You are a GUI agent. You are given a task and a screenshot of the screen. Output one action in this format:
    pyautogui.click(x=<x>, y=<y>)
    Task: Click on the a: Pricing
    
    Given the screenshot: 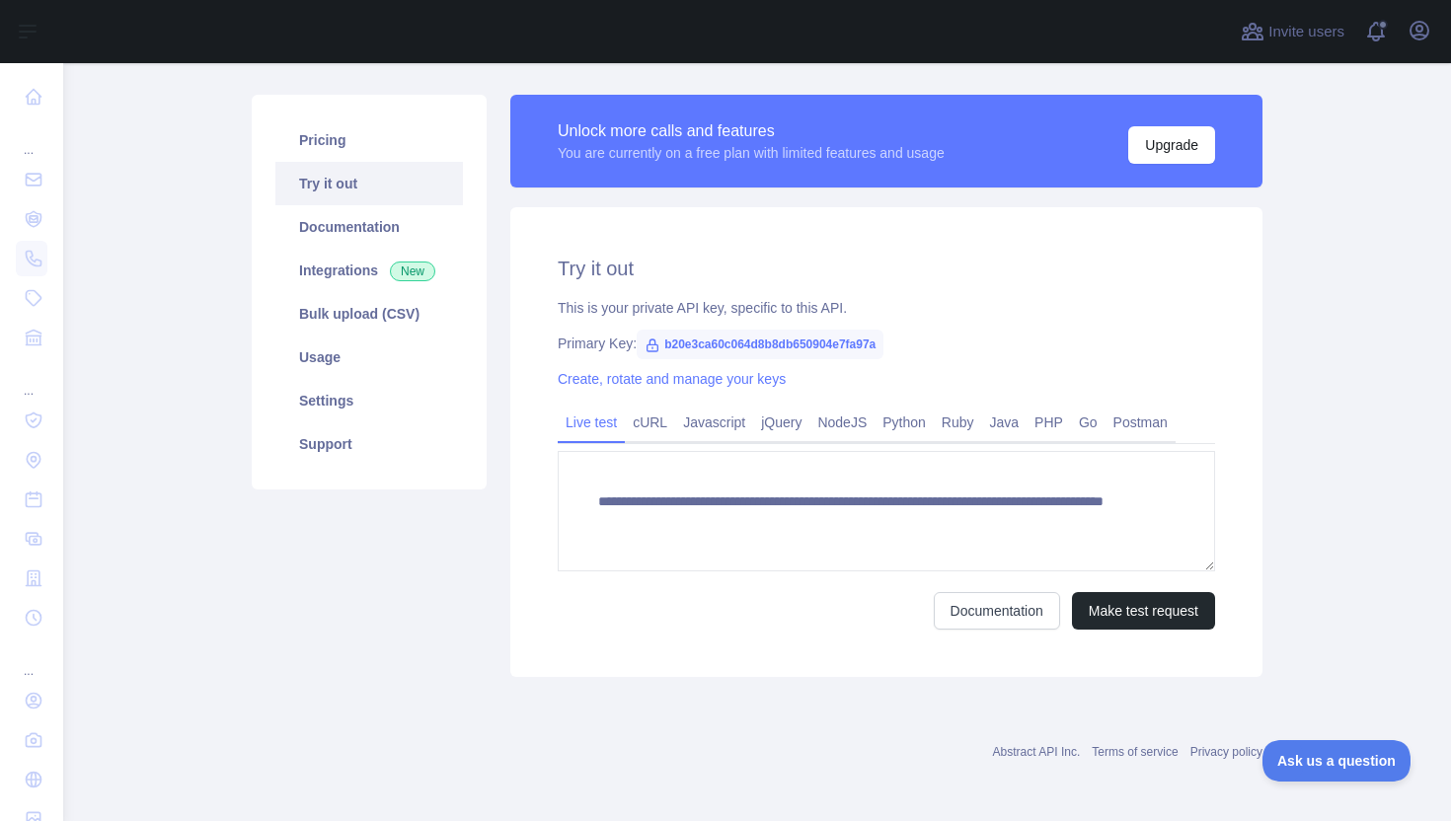 What is the action you would take?
    pyautogui.click(x=369, y=140)
    